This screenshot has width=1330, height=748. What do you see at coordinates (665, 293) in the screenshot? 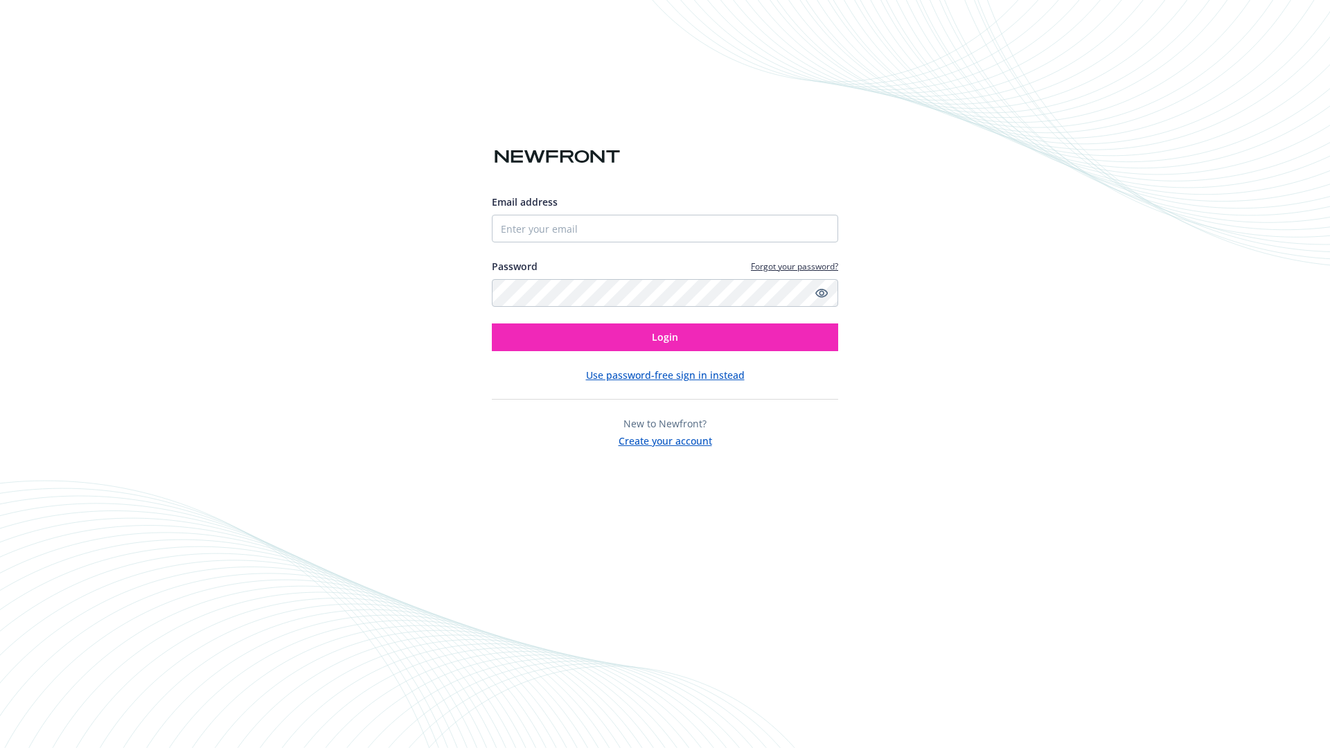
I see `input: Enter your password` at bounding box center [665, 293].